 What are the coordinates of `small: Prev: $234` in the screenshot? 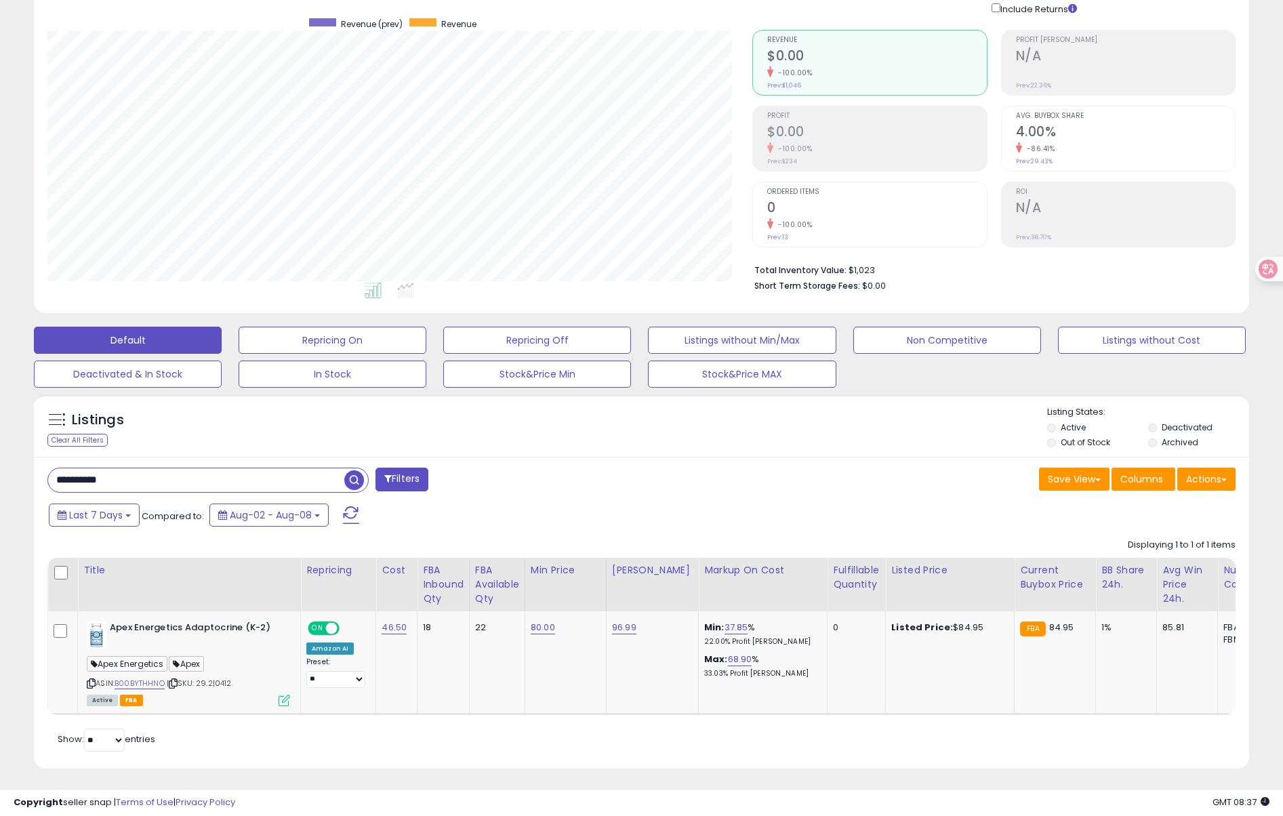 It's located at (782, 161).